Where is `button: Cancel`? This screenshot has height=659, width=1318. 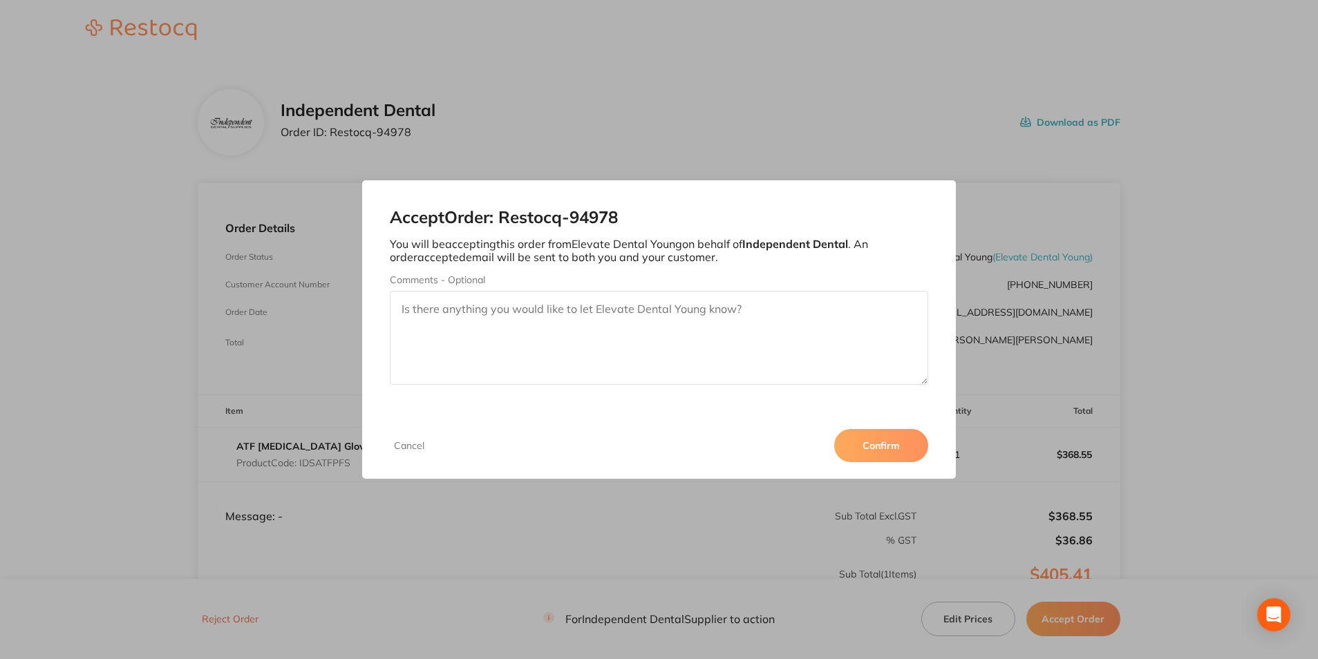 button: Cancel is located at coordinates (409, 446).